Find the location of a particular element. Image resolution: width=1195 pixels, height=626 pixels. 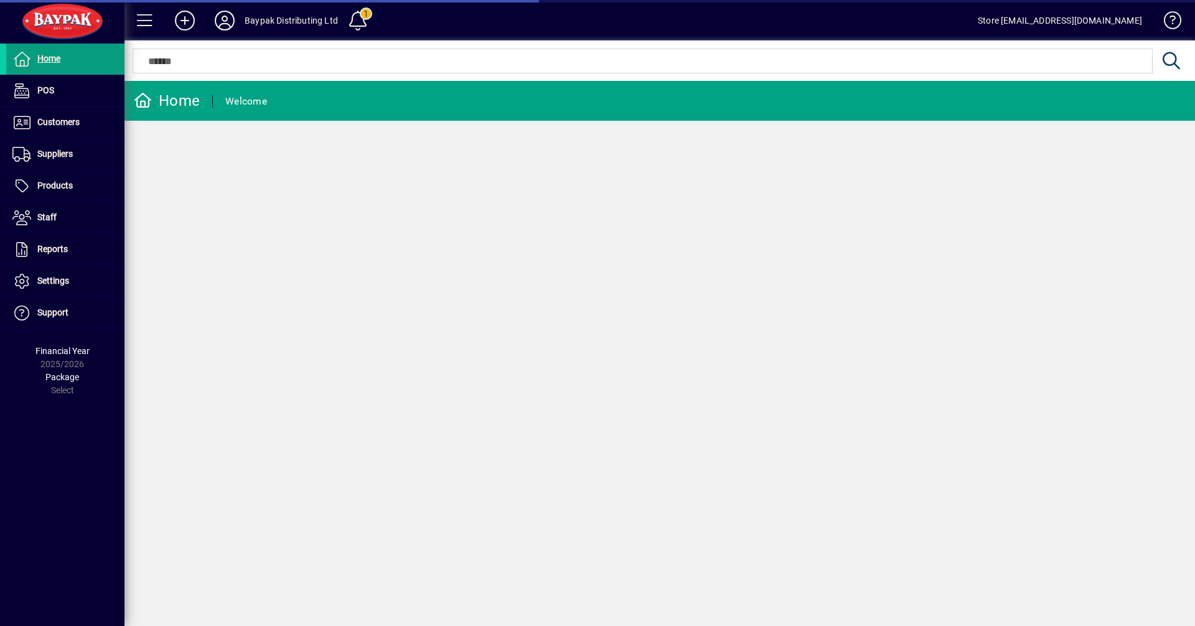

a: Reports is located at coordinates (65, 250).